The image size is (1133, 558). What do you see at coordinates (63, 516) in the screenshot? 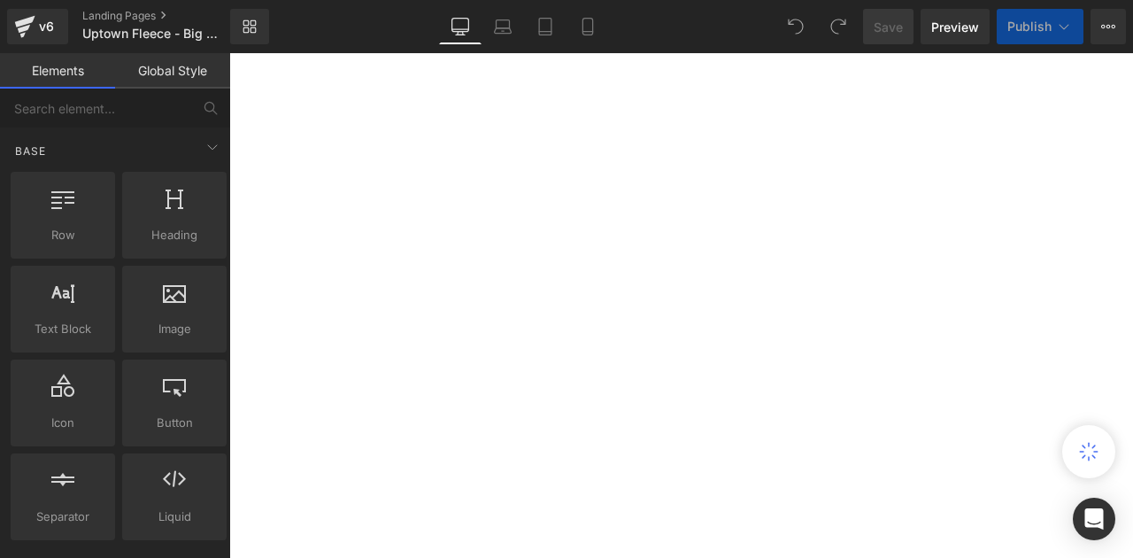
I see `span: Separator` at bounding box center [63, 516].